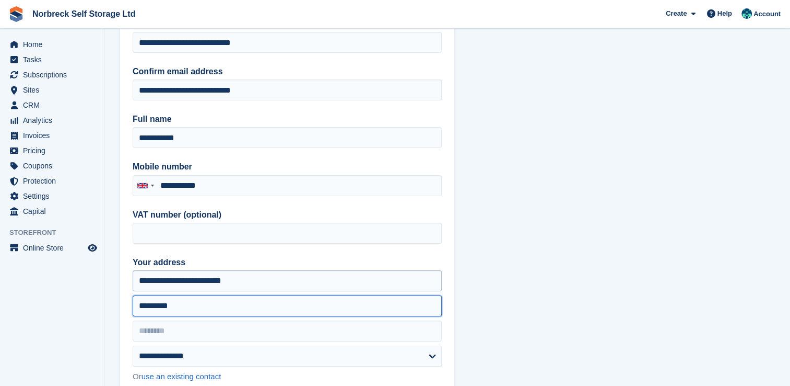 This screenshot has width=790, height=386. Describe the element at coordinates (54, 135) in the screenshot. I see `span: Invoices` at that location.